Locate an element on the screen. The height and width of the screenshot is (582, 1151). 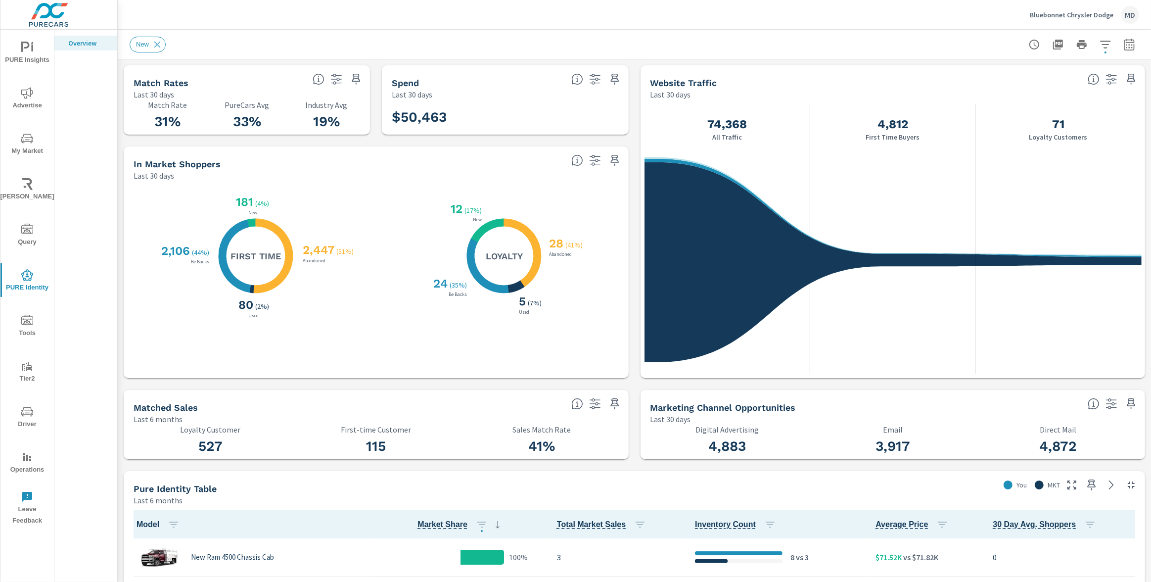
h3: 19% is located at coordinates (326, 122).